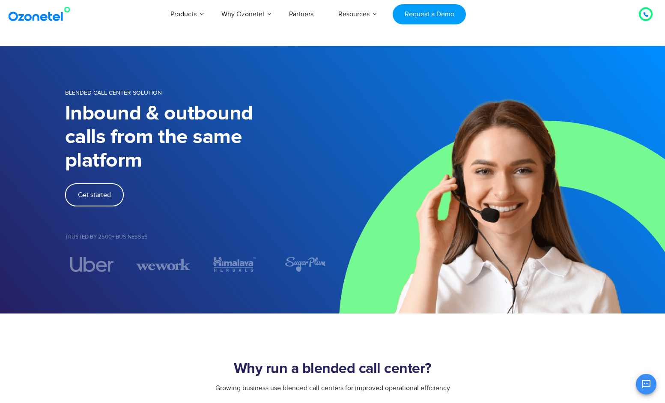 This screenshot has width=665, height=403. Describe the element at coordinates (92, 264) in the screenshot. I see `img: trust2` at that location.